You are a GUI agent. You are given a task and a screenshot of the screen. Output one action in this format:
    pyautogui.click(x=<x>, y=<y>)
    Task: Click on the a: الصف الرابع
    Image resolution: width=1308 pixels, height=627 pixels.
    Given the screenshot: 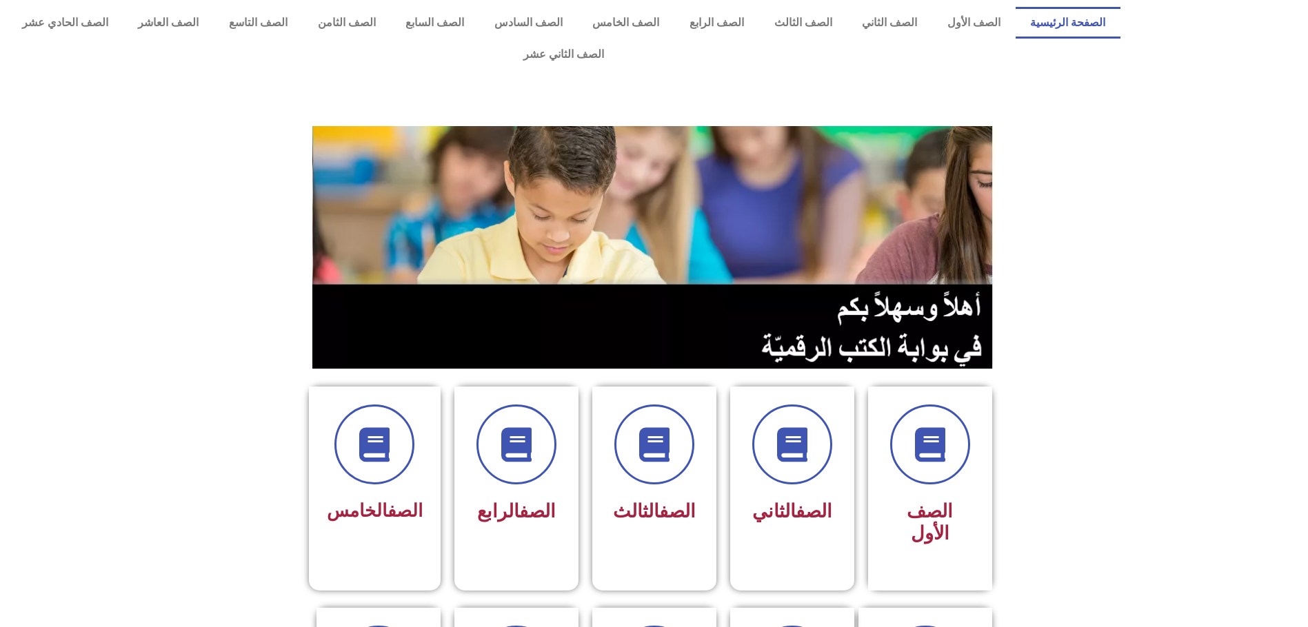 What is the action you would take?
    pyautogui.click(x=716, y=23)
    